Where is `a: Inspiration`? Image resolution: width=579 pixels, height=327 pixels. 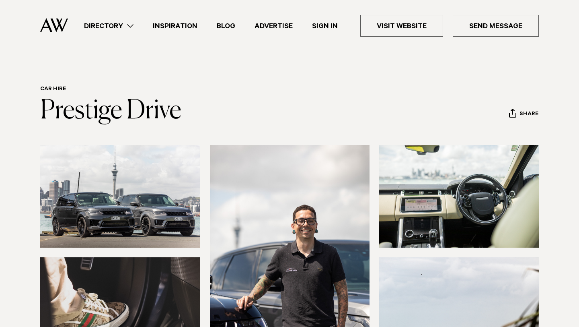 a: Inspiration is located at coordinates (175, 26).